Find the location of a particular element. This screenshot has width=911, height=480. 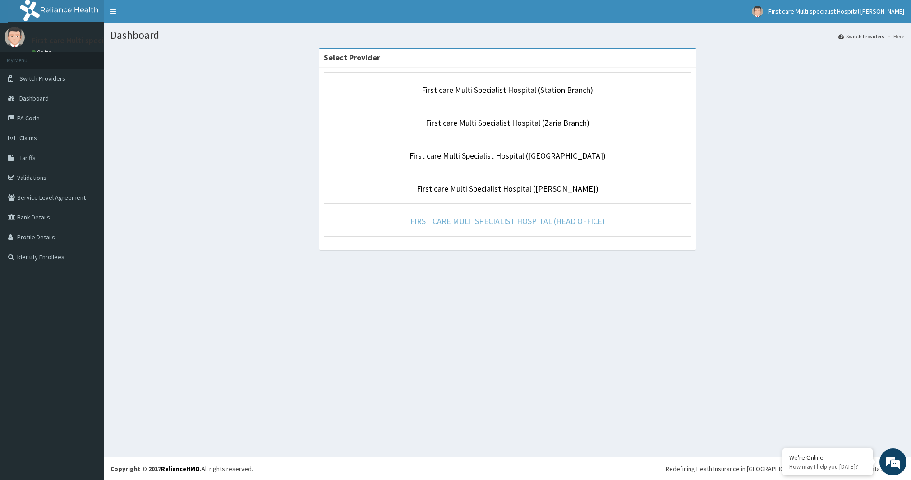

strong: Copyright © 2017 . is located at coordinates (156, 469).